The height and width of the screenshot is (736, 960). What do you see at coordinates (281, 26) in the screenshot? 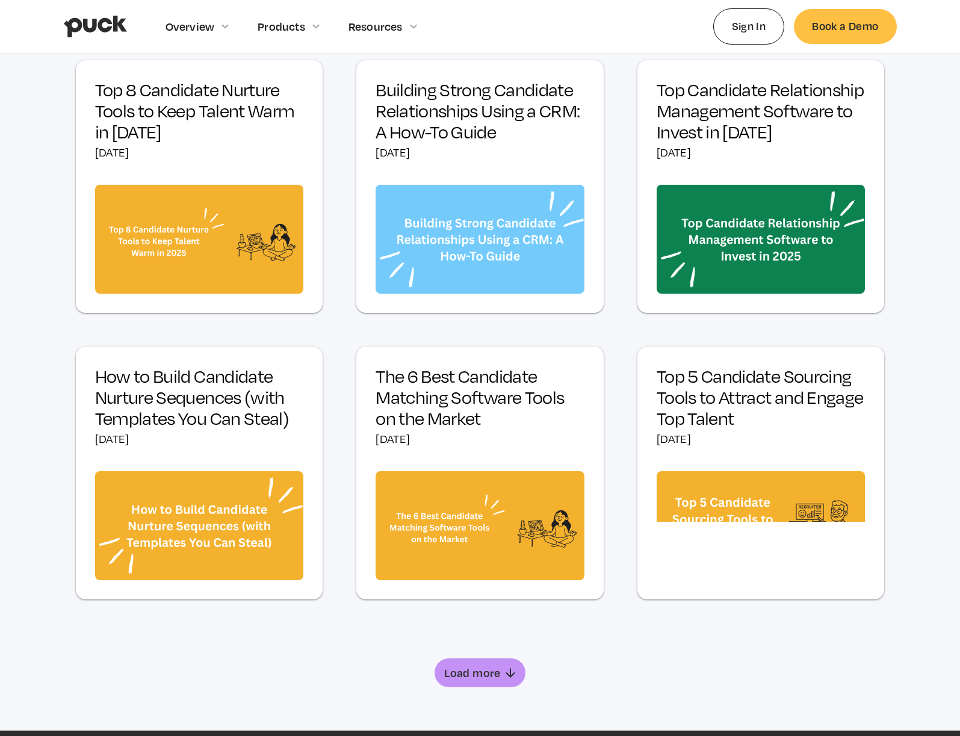
I see `div: Products` at bounding box center [281, 26].